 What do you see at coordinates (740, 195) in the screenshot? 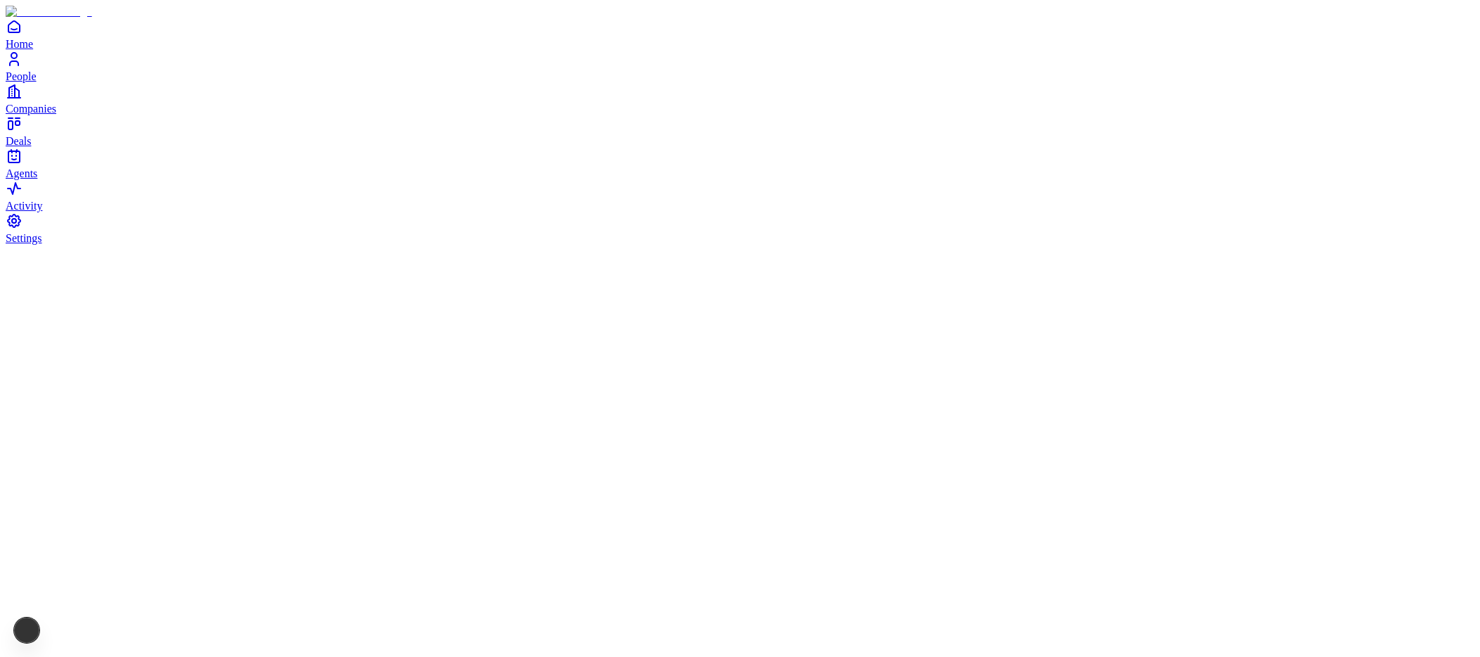
I see `a: Activity` at bounding box center [740, 195].